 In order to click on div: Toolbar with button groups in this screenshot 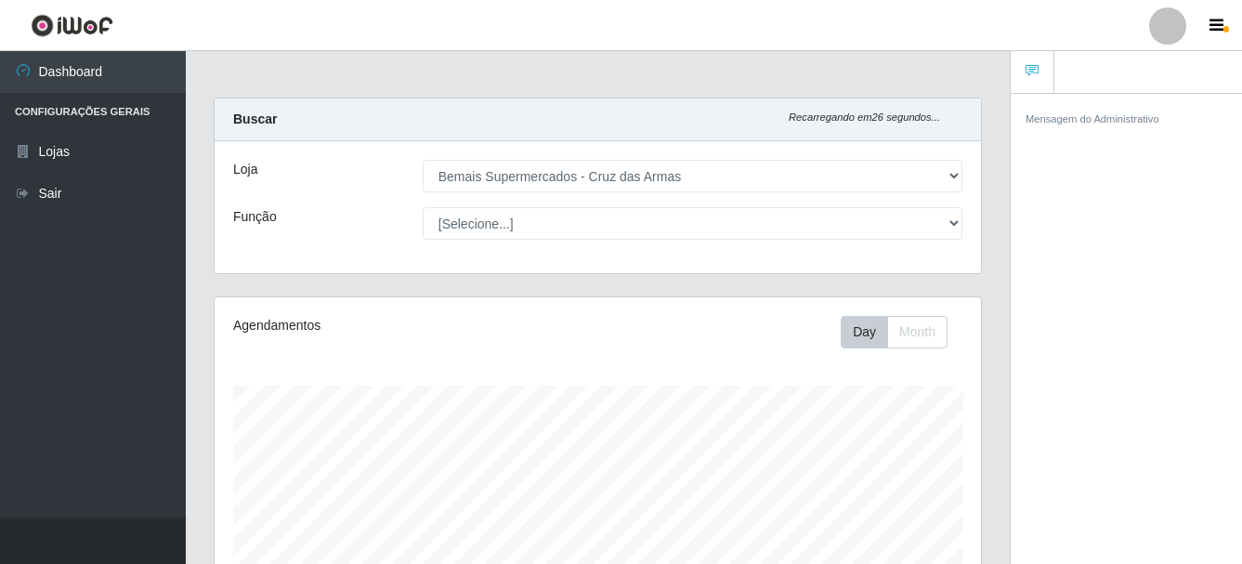, I will do `click(901, 332)`.